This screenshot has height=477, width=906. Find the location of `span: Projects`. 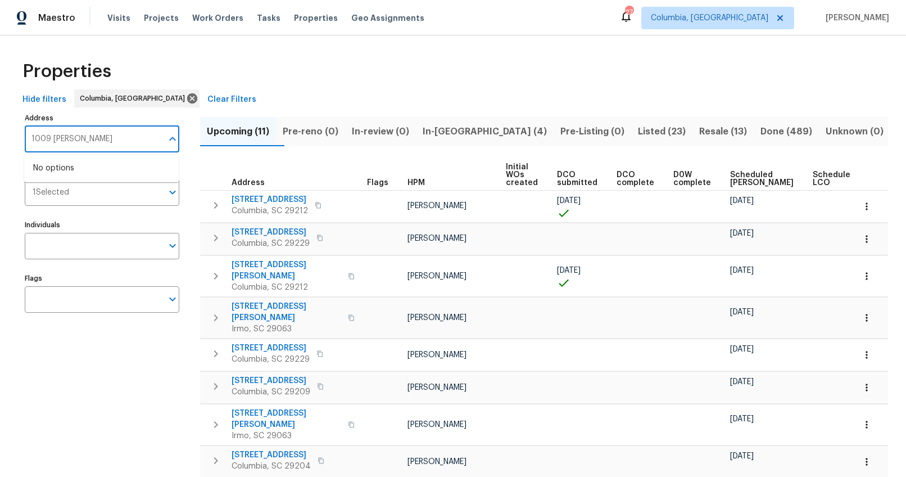

span: Projects is located at coordinates (161, 18).